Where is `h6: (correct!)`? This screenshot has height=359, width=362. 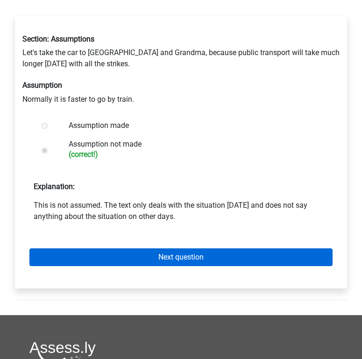 h6: (correct!) is located at coordinates (193, 154).